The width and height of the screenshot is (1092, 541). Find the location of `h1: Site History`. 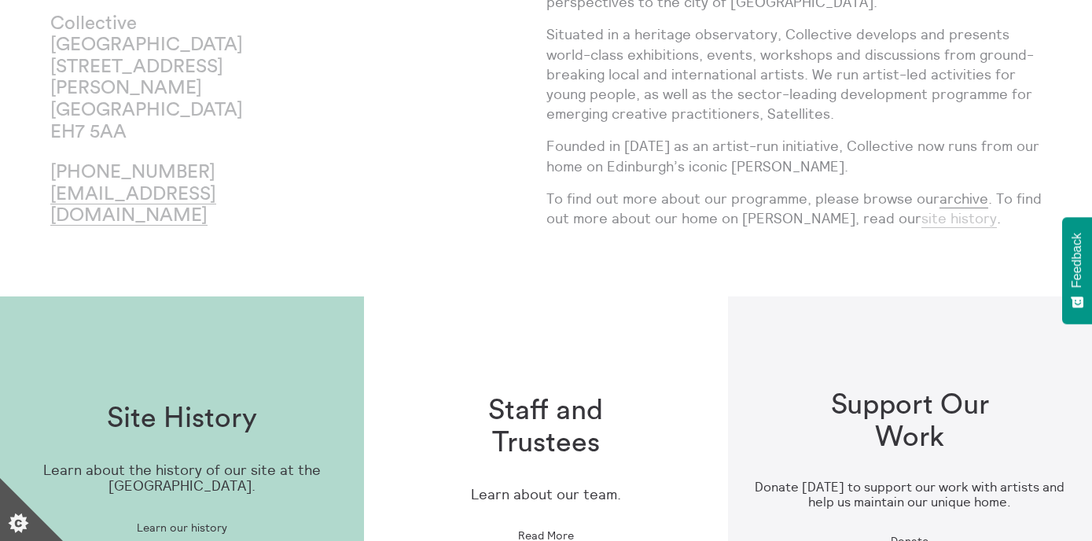

h1: Site History is located at coordinates (182, 418).